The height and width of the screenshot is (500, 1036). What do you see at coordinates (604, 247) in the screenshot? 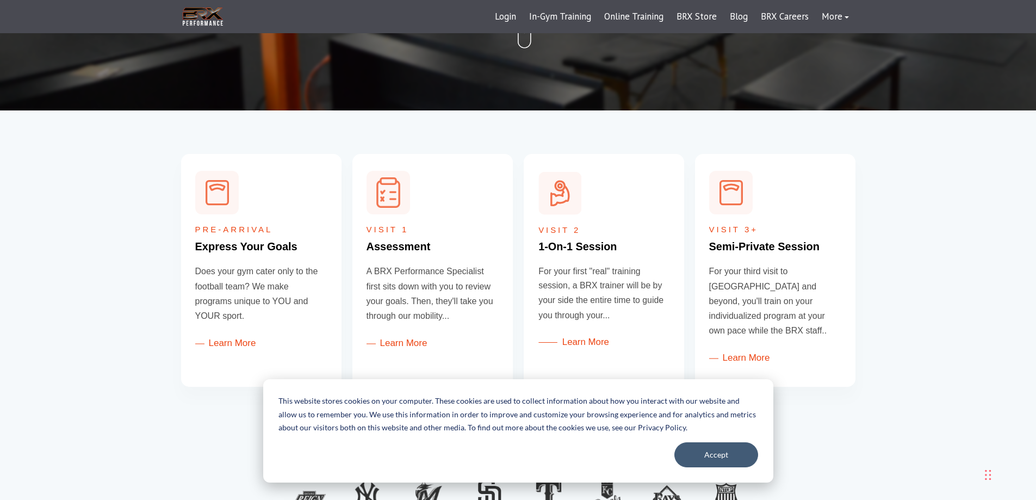
I see `h4: 1-On-1 Session` at bounding box center [604, 247].